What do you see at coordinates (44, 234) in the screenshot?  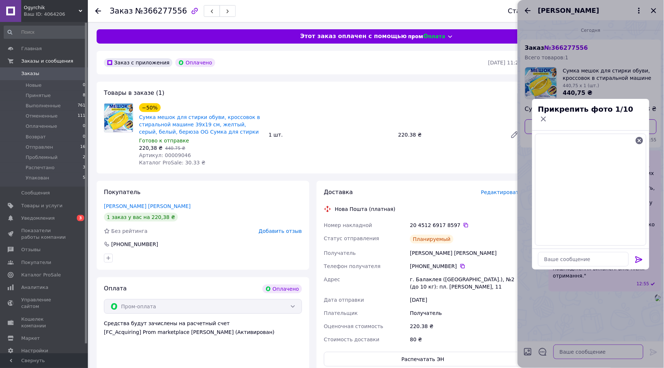 I see `span: Показатели работы компании` at bounding box center [44, 234].